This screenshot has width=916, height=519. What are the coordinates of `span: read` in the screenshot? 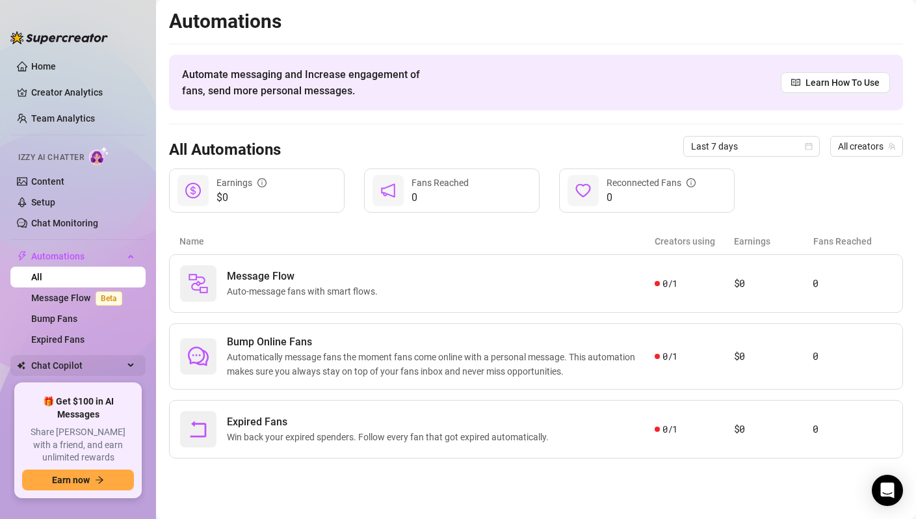 It's located at (796, 83).